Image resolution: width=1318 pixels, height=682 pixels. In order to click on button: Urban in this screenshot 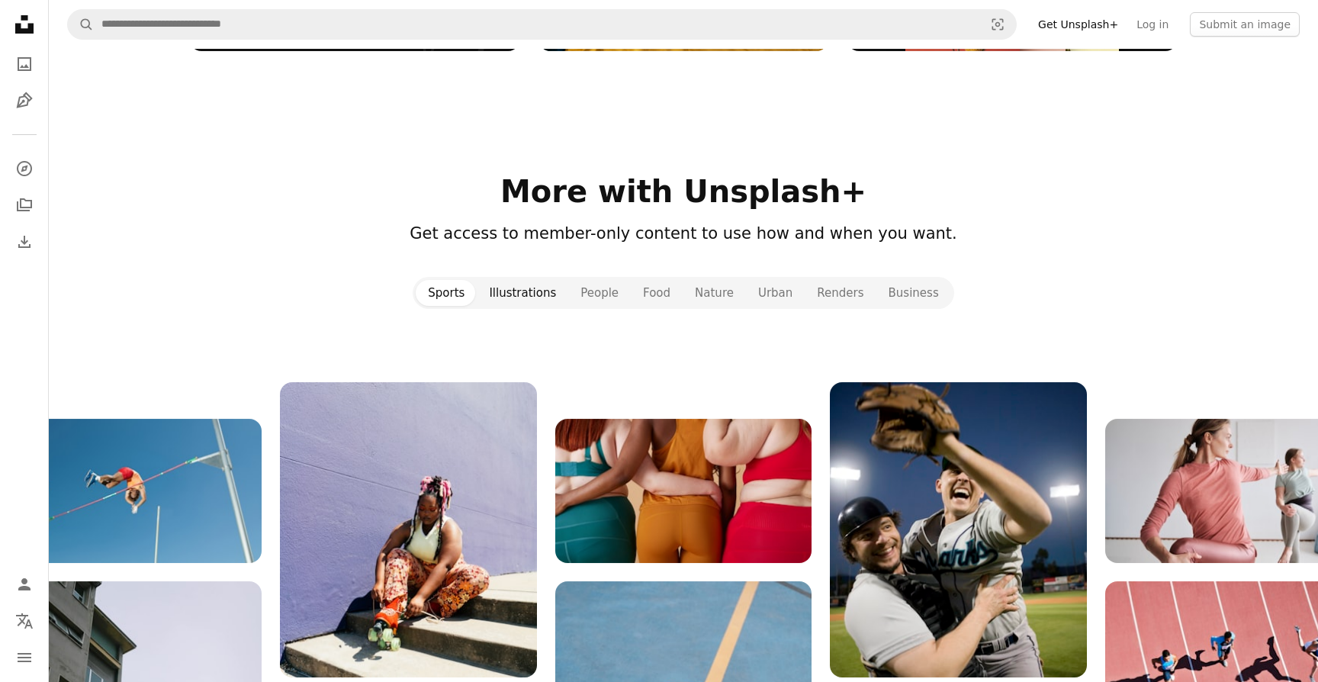, I will do `click(775, 293)`.